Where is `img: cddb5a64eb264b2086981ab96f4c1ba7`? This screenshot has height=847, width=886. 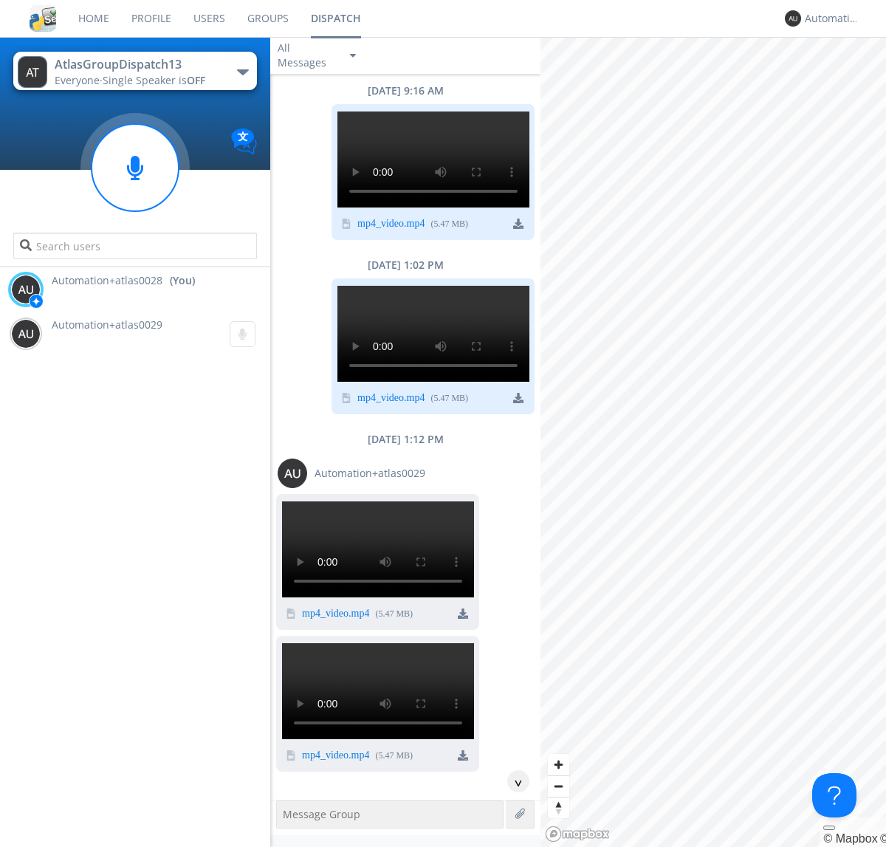
img: cddb5a64eb264b2086981ab96f4c1ba7 is located at coordinates (43, 18).